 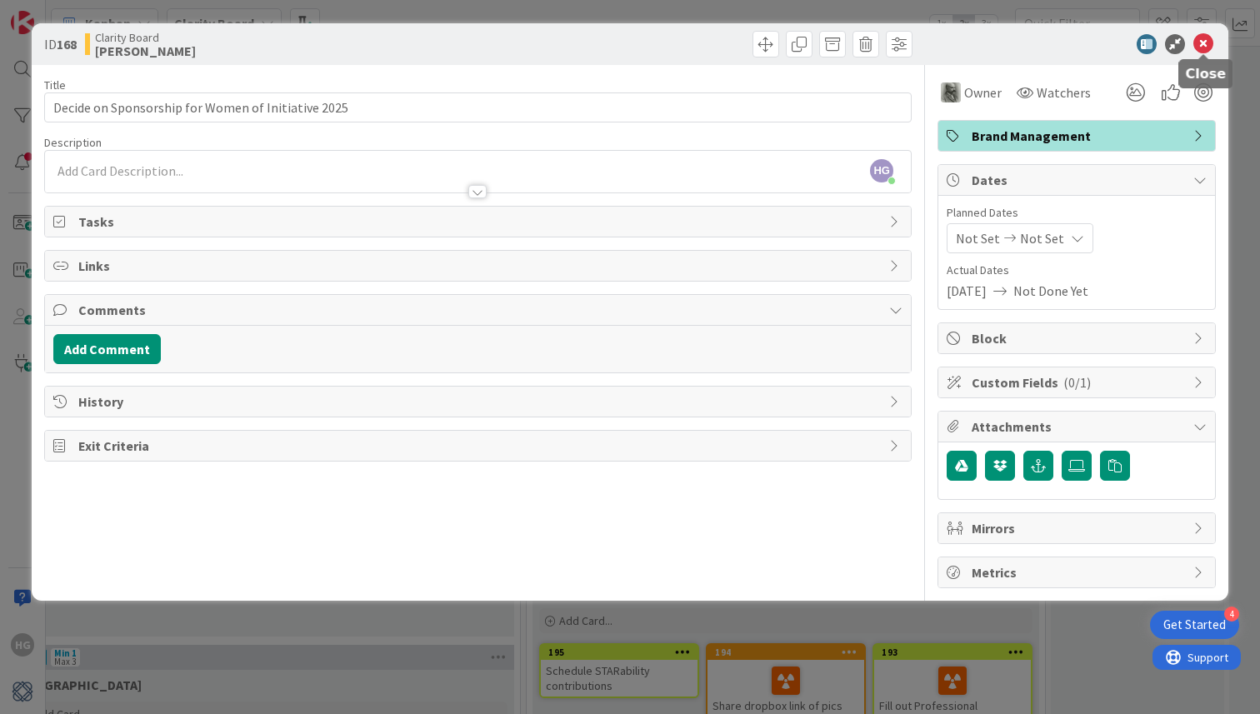 I want to click on span: Actual Dates, so click(x=1077, y=270).